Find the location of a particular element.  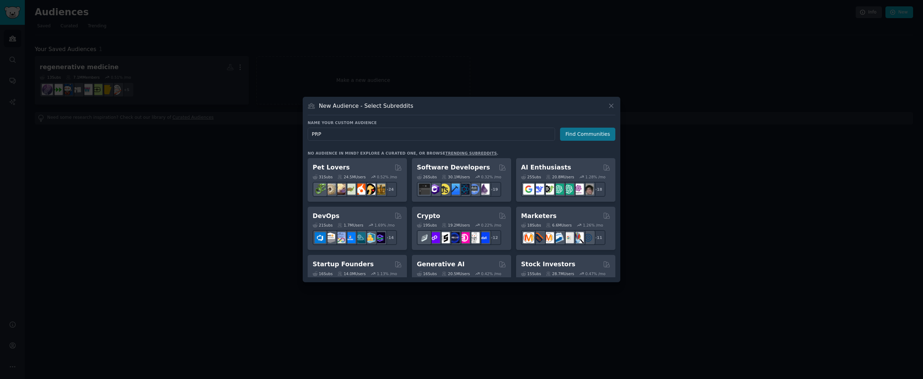

div: 19.2M Users is located at coordinates (455, 225).